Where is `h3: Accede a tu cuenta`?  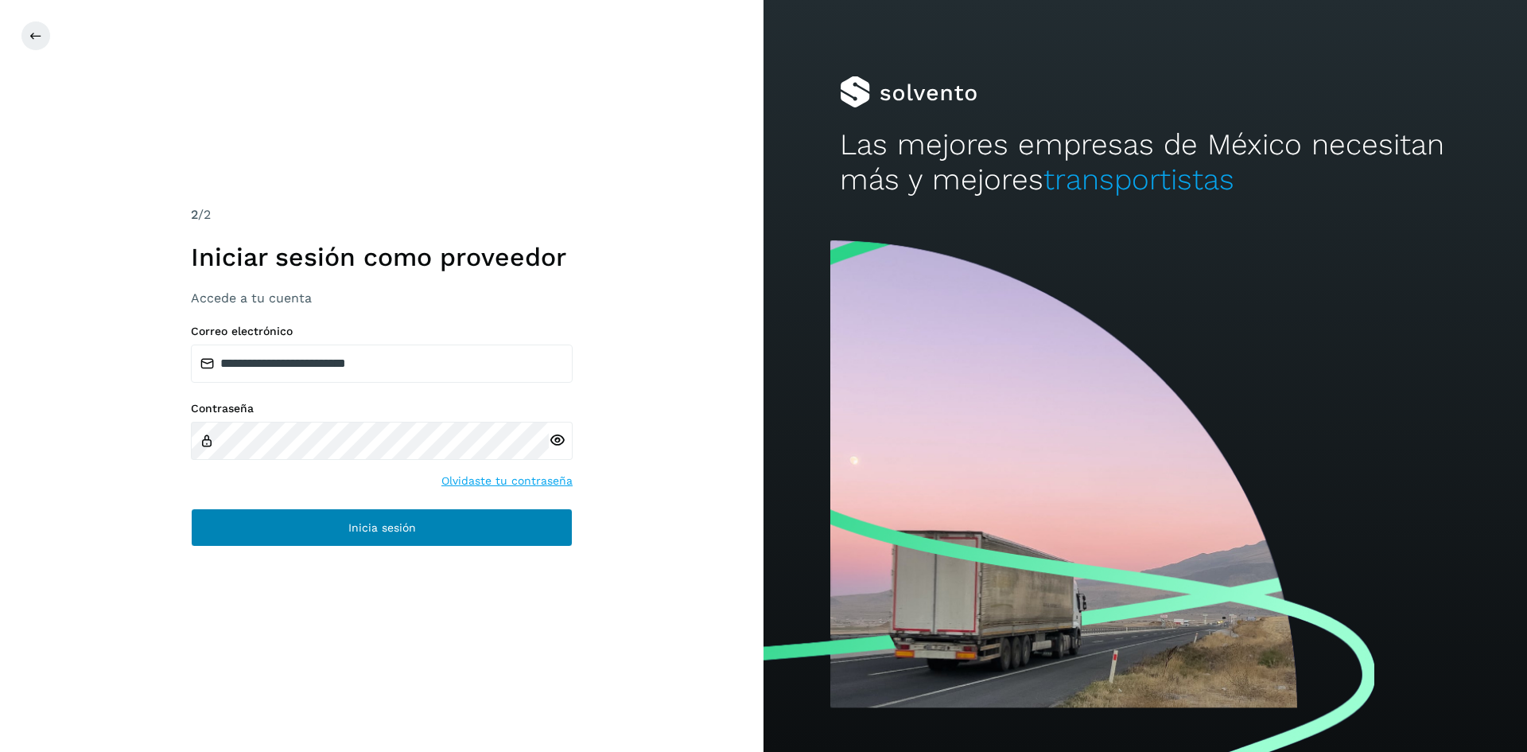
h3: Accede a tu cuenta is located at coordinates (382, 298).